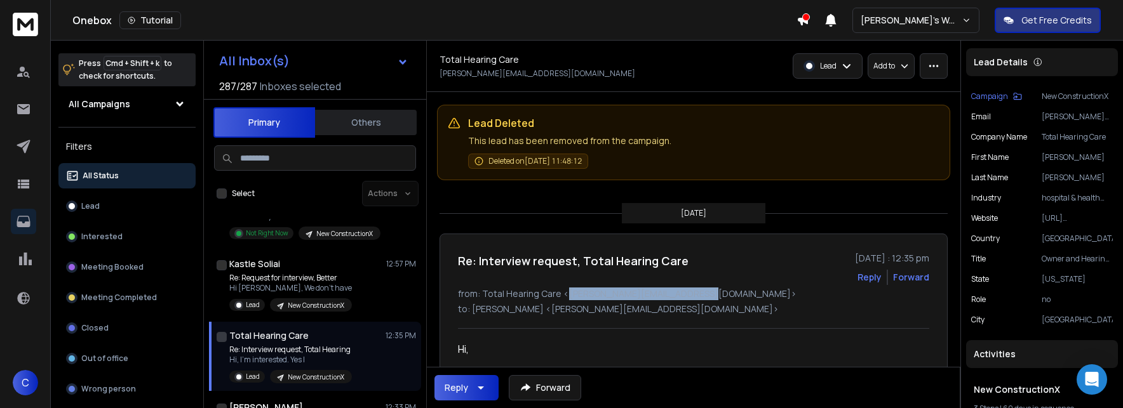  What do you see at coordinates (238, 86) in the screenshot?
I see `span: 287 / 287` at bounding box center [238, 86].